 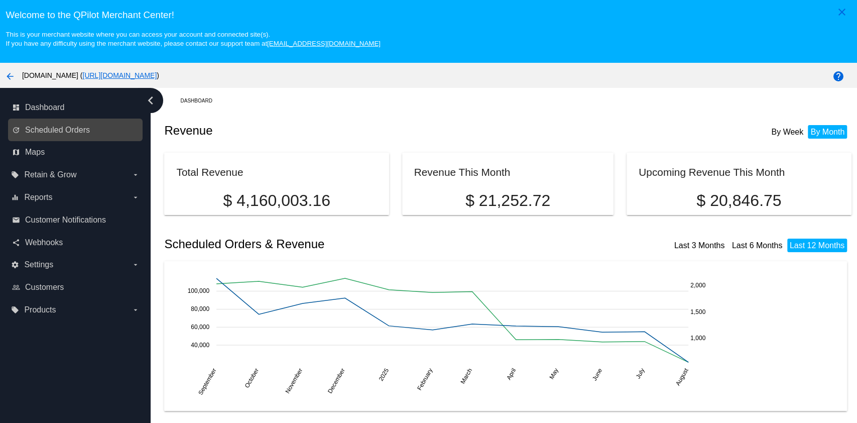 I want to click on text: October, so click(x=252, y=378).